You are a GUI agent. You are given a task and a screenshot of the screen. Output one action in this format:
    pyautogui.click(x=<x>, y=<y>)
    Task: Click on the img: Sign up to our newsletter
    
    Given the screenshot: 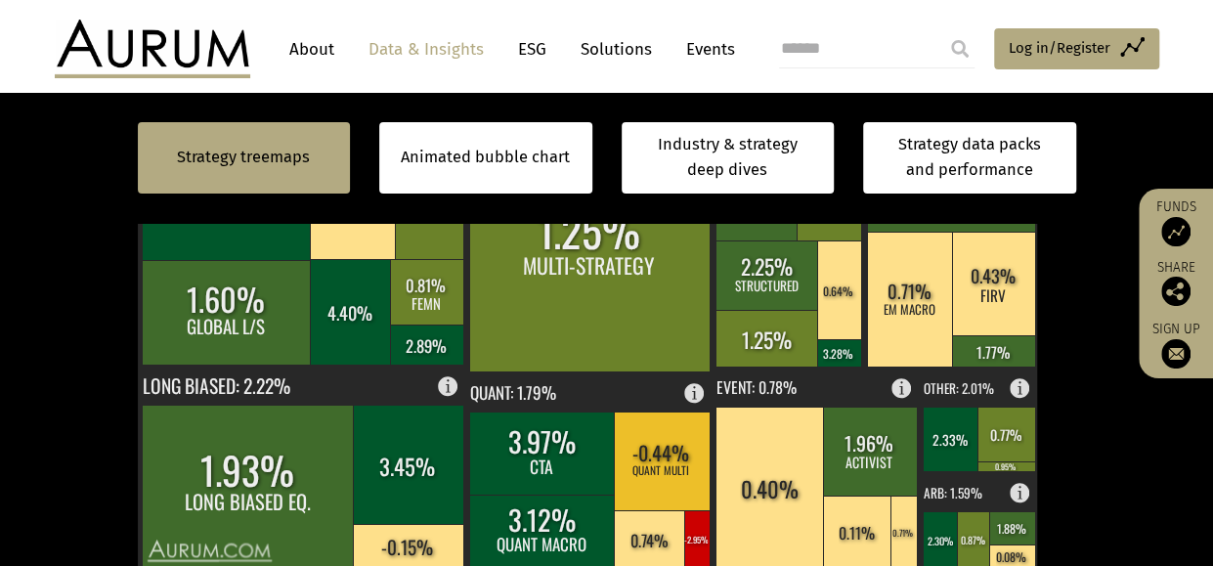 What is the action you would take?
    pyautogui.click(x=1176, y=354)
    